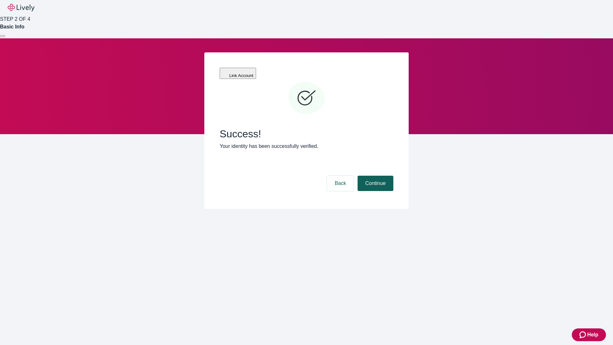 The height and width of the screenshot is (345, 613). What do you see at coordinates (21, 8) in the screenshot?
I see `img: Lively` at bounding box center [21, 8].